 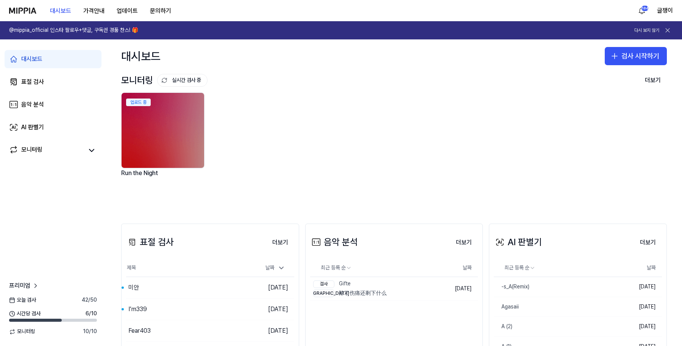 What do you see at coordinates (556, 287) in the screenshot?
I see `a: -s_A(Remix)` at bounding box center [556, 287].